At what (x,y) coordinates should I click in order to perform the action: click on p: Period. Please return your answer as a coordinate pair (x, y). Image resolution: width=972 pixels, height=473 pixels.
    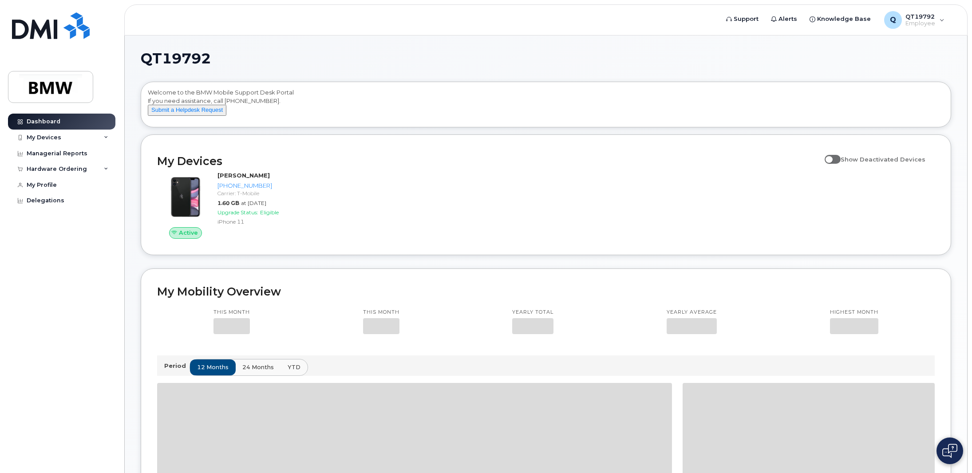
    Looking at the image, I should click on (177, 366).